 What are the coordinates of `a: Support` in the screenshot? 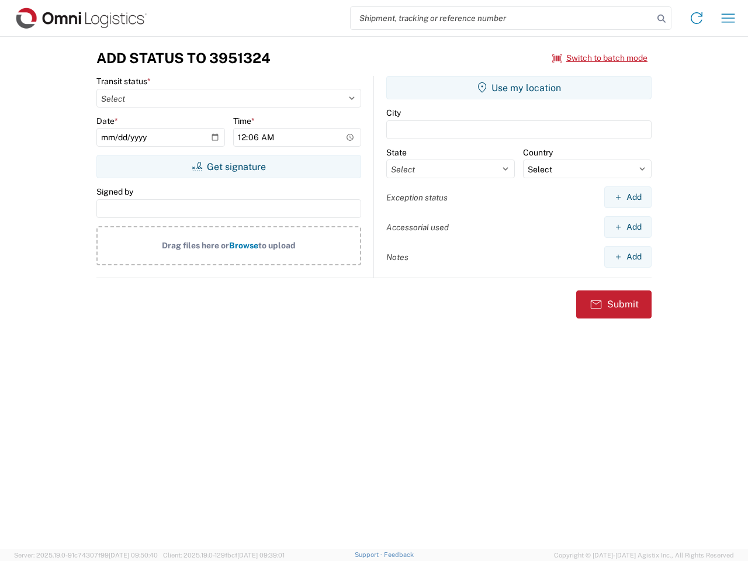 It's located at (370, 555).